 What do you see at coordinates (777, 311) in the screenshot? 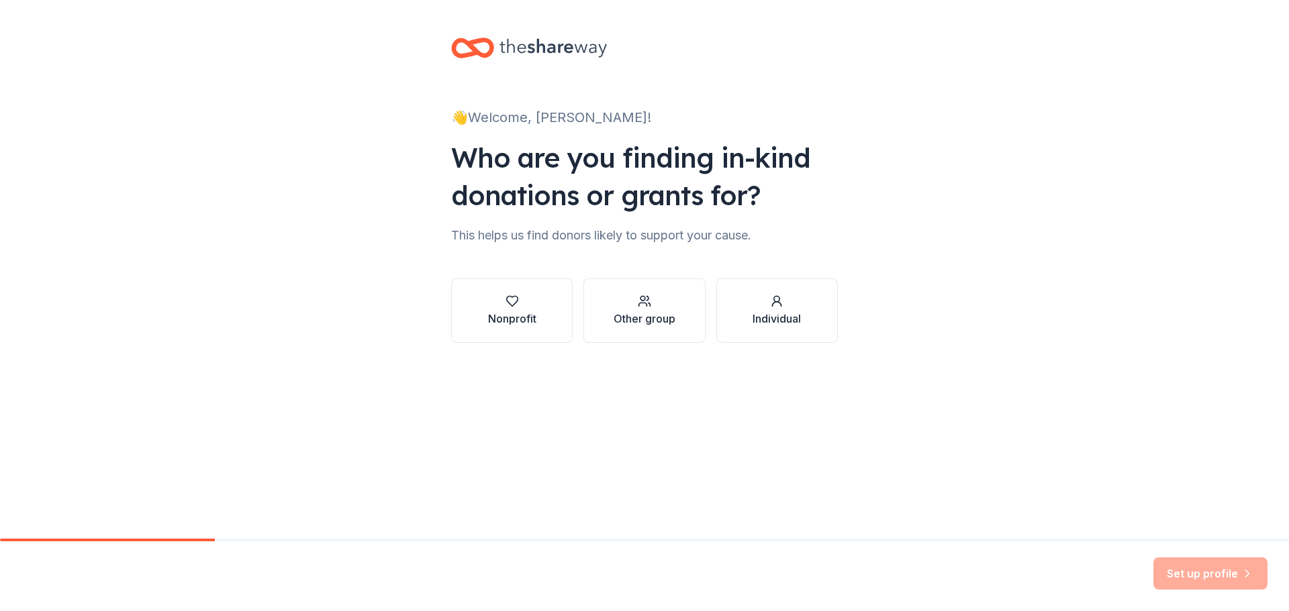
I see `button: Individual` at bounding box center [777, 311].